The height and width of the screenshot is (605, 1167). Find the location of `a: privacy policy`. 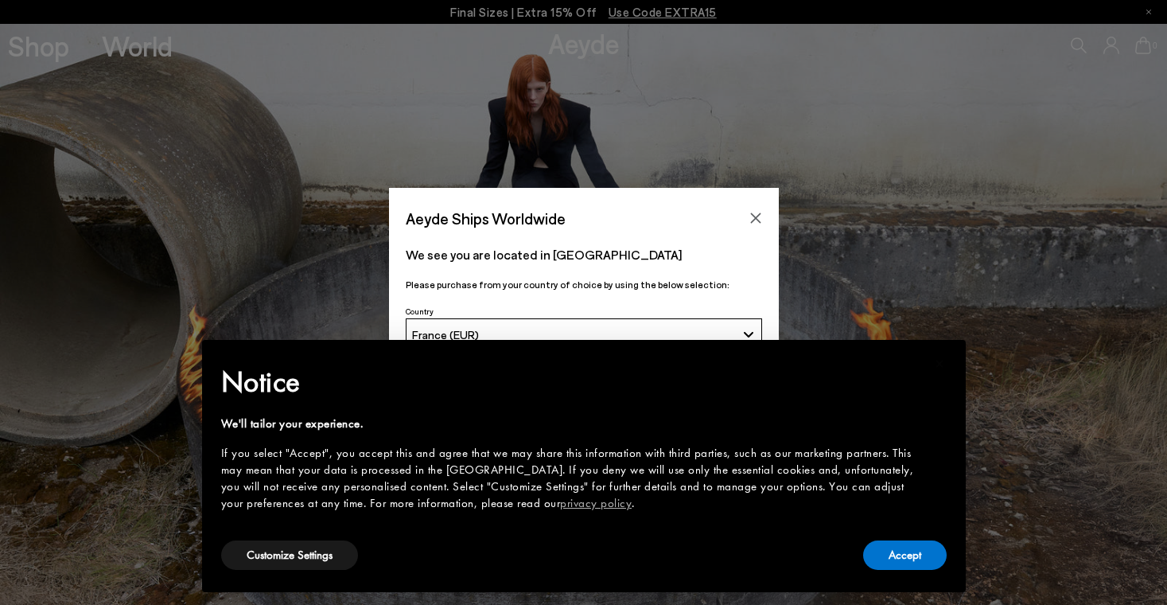

a: privacy policy is located at coordinates (596, 503).